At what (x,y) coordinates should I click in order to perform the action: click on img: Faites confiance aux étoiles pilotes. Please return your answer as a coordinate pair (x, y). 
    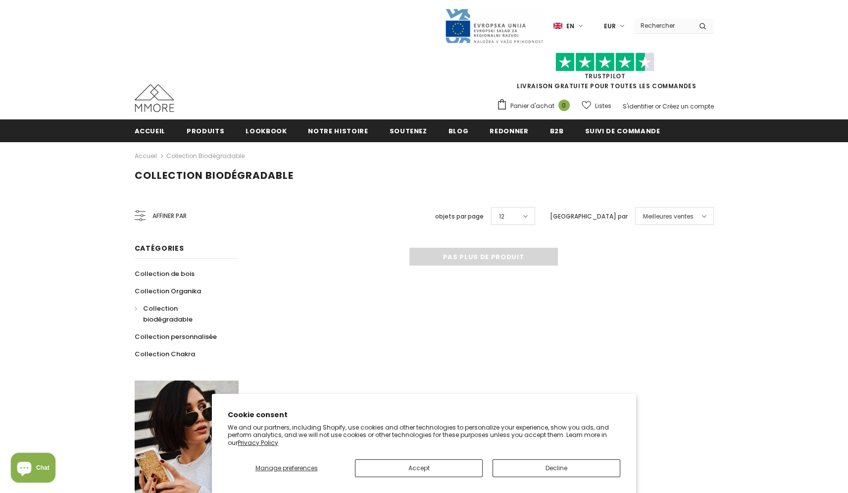
    Looking at the image, I should click on (605, 62).